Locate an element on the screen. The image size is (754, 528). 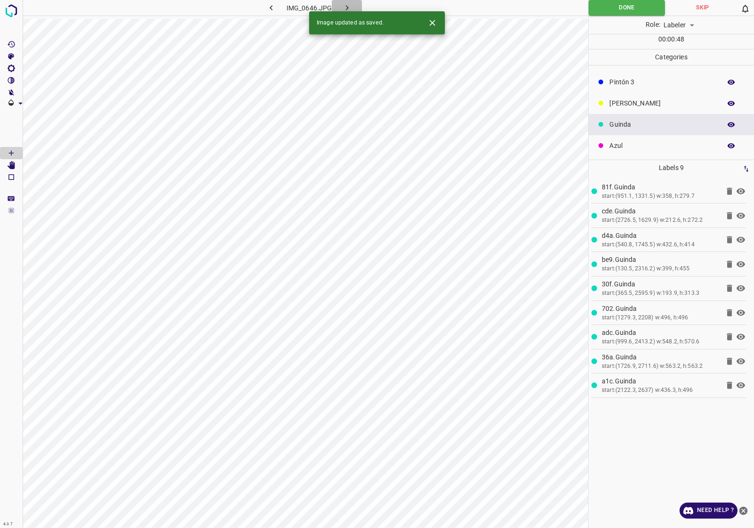
span: Image updated as saved. is located at coordinates (350, 23).